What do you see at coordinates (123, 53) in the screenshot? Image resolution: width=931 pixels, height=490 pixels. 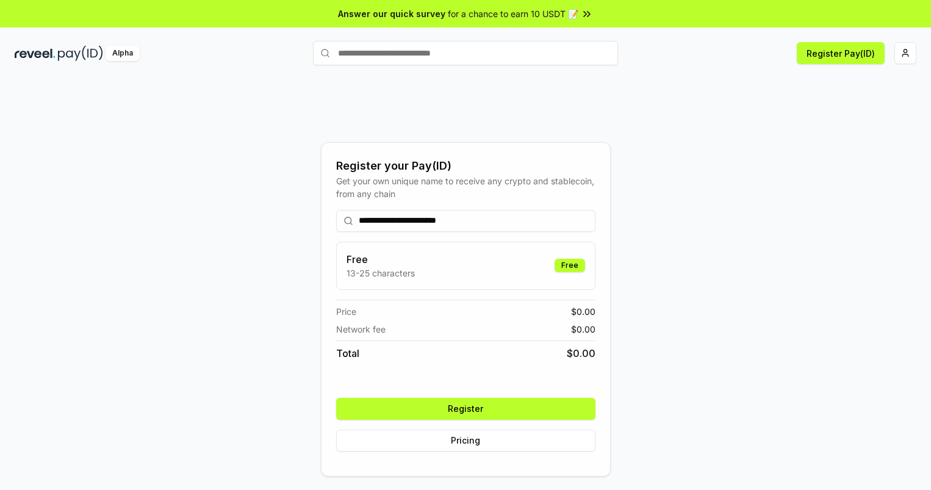 I see `div: Alpha` at bounding box center [123, 53].